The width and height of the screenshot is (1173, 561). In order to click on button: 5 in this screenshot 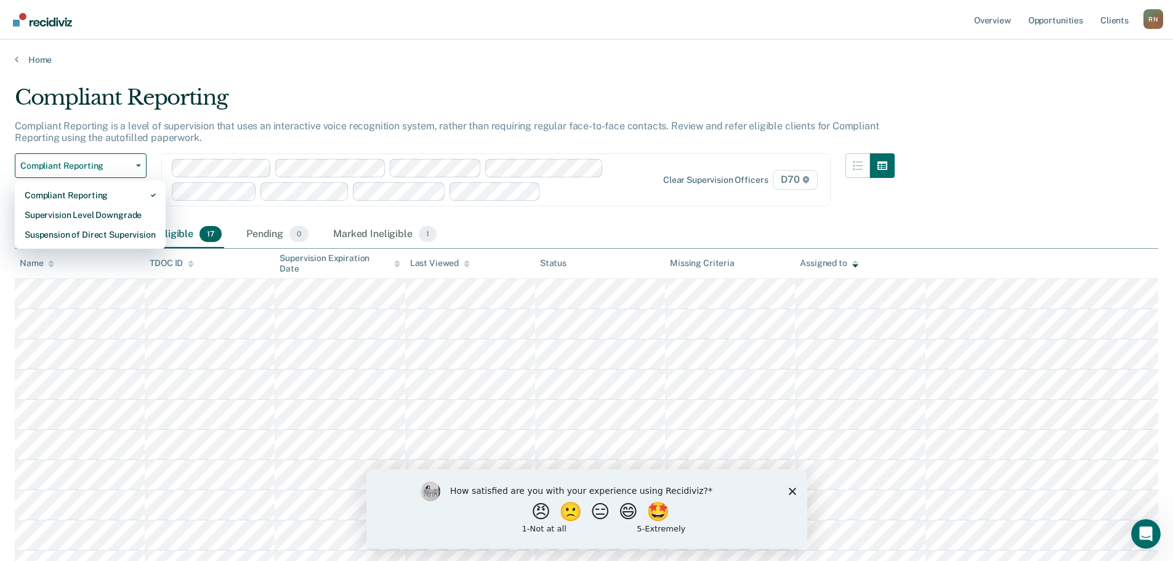, I will do `click(293, 42)`.